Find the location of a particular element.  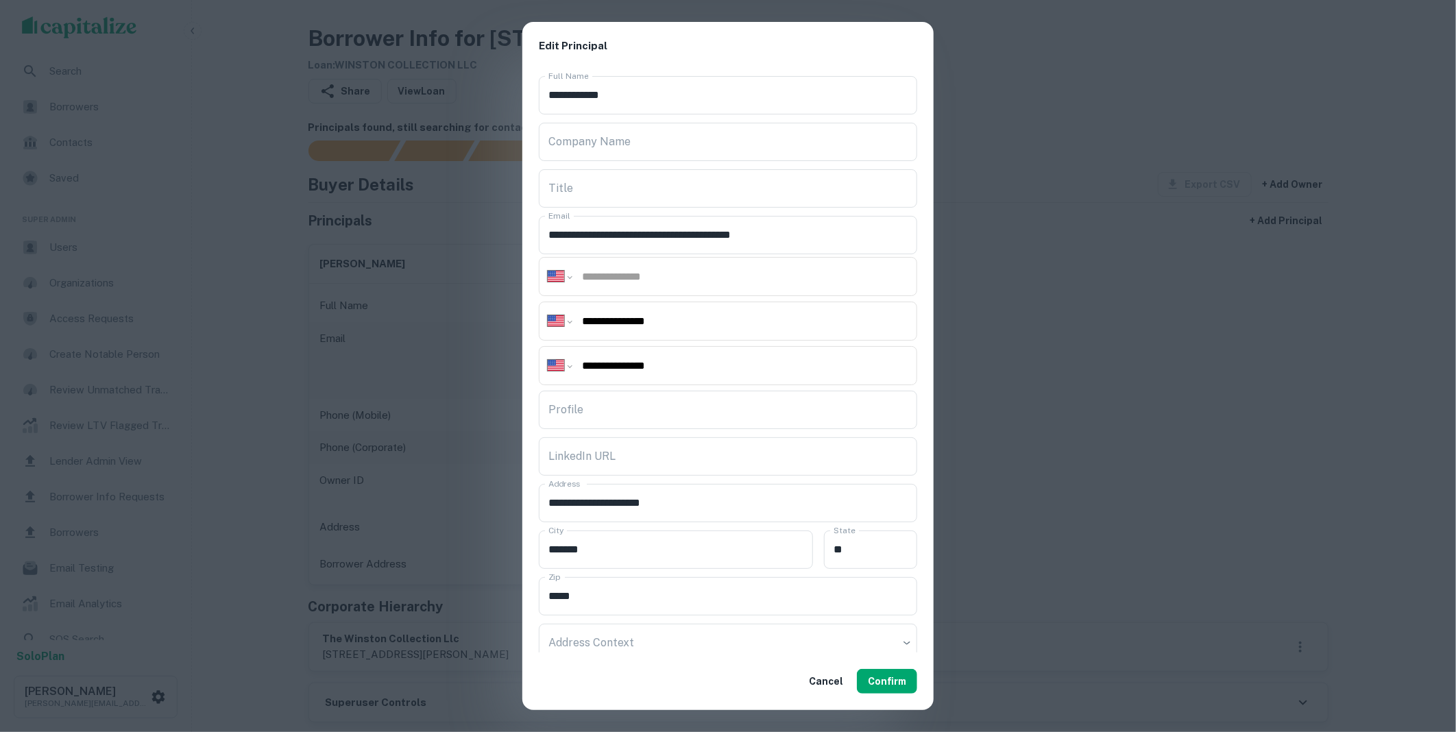

button: Confirm is located at coordinates (887, 682).